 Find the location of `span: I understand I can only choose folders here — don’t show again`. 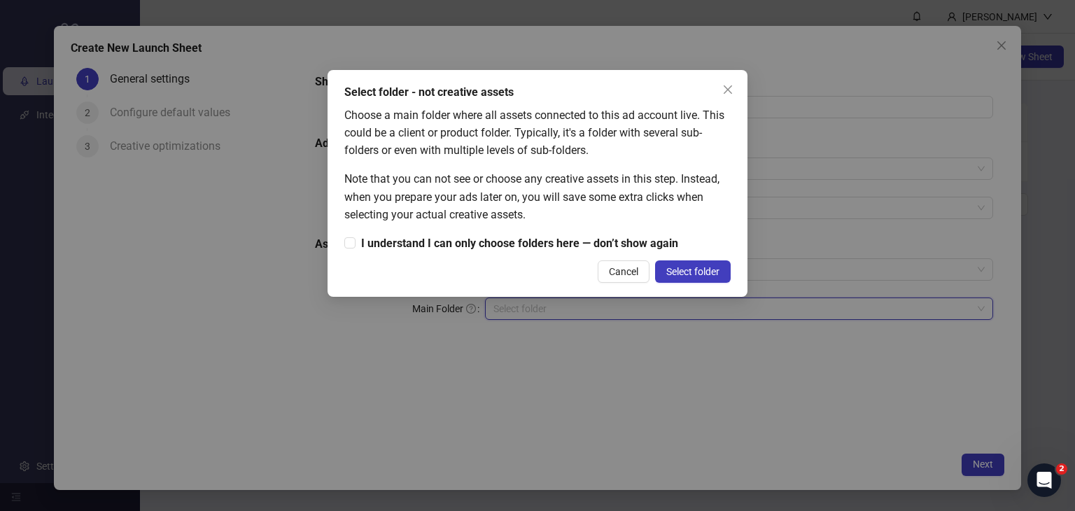

span: I understand I can only choose folders here — don’t show again is located at coordinates (519, 243).